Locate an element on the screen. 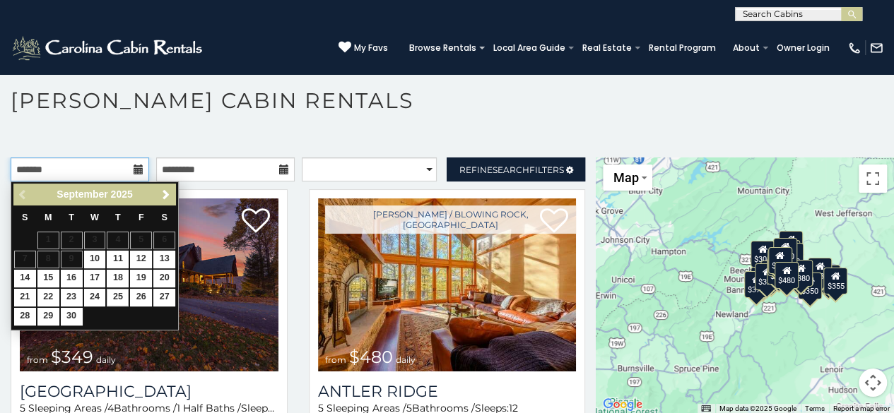  img: mail-regular-white.png is located at coordinates (876, 48).